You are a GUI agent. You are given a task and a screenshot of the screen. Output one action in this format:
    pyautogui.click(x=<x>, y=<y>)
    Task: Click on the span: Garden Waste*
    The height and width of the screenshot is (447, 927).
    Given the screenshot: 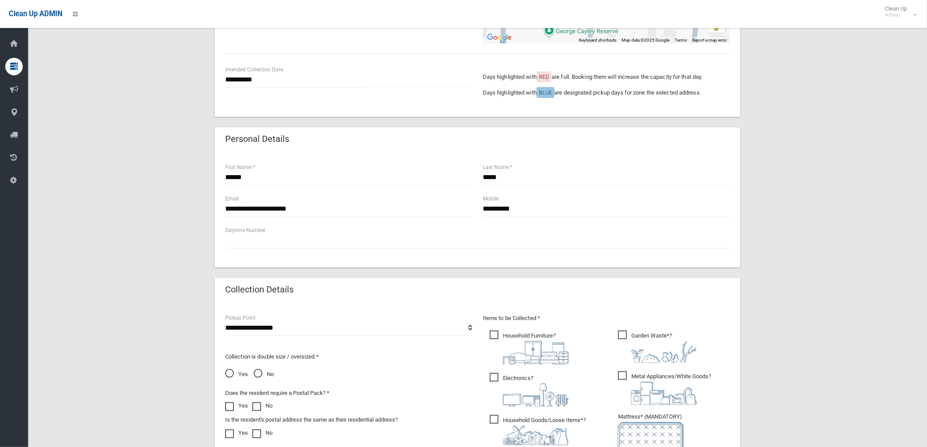 What is the action you would take?
    pyautogui.click(x=658, y=347)
    